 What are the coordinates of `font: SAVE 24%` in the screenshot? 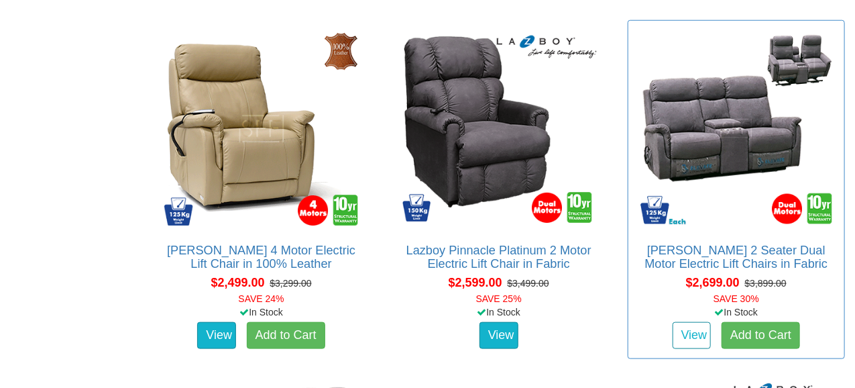 It's located at (261, 299).